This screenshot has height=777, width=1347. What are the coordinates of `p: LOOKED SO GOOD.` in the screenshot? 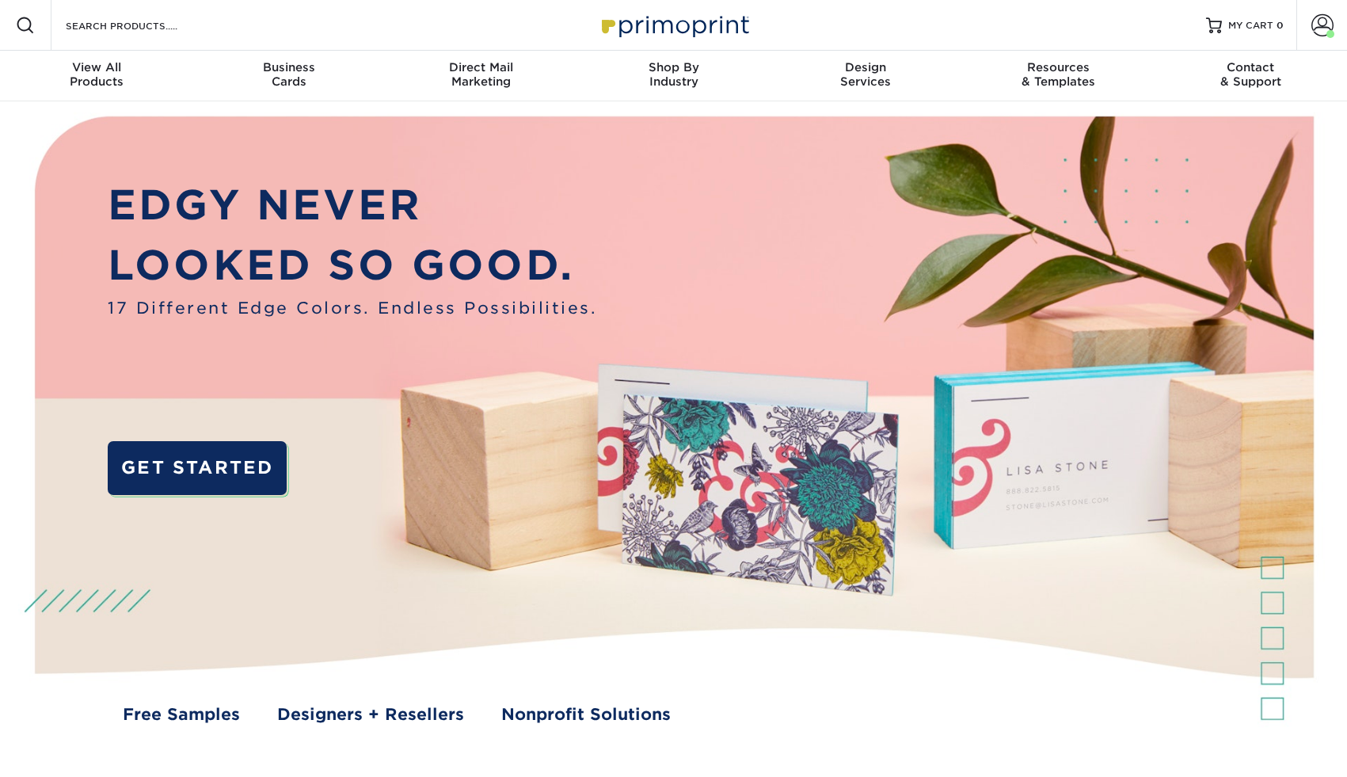 It's located at (352, 265).